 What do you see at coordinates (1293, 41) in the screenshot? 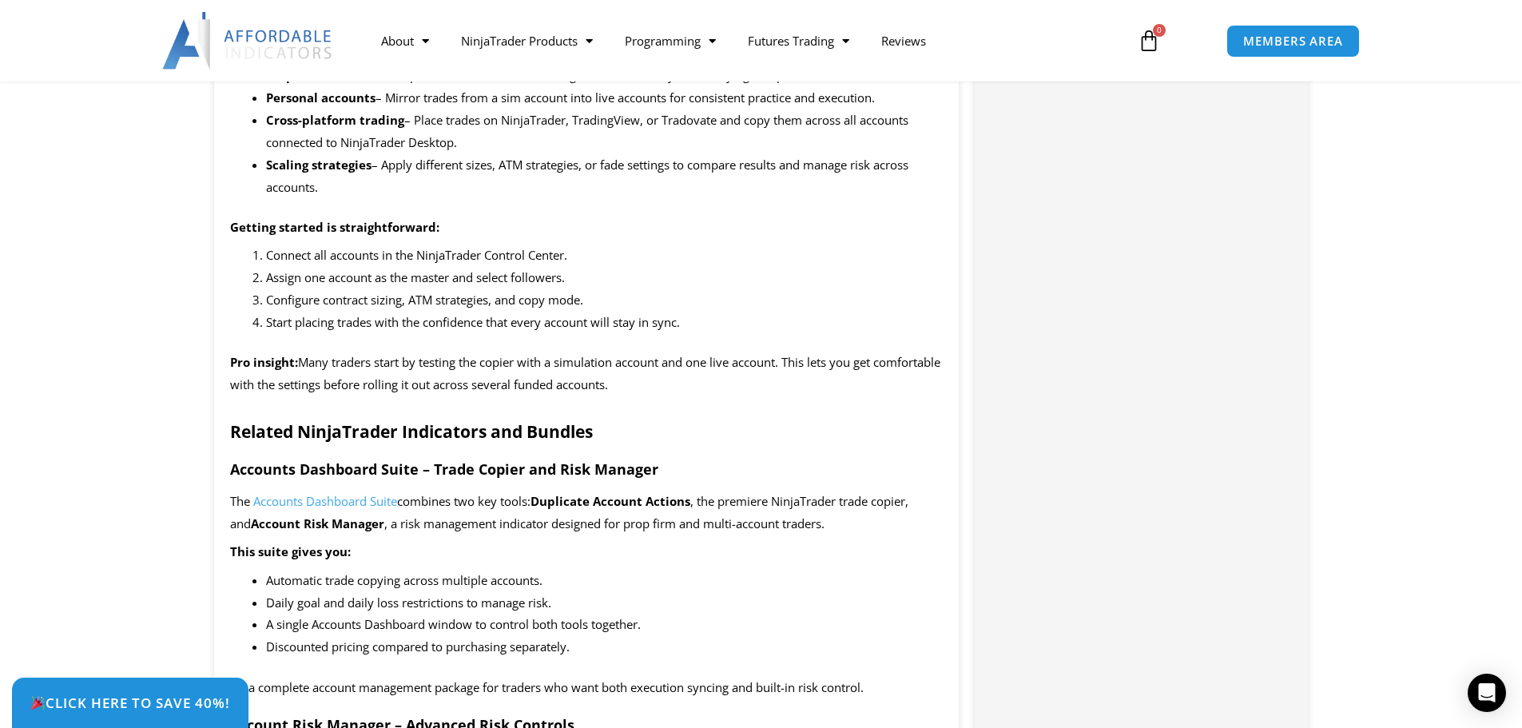
I see `a: MEMBERS AREA` at bounding box center [1293, 41].